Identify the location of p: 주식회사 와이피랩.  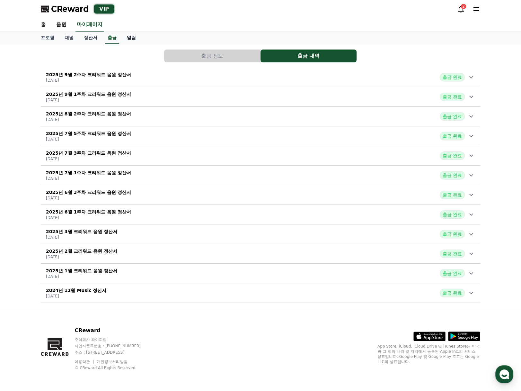
(114, 339).